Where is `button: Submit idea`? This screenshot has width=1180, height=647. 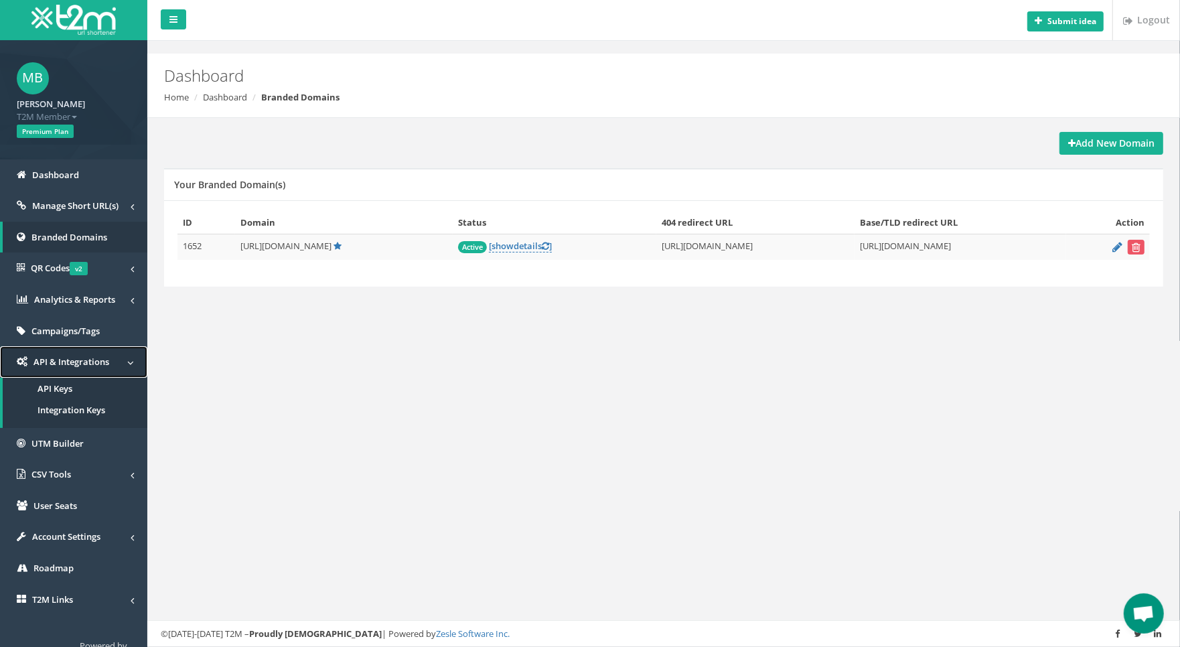 button: Submit idea is located at coordinates (1065, 21).